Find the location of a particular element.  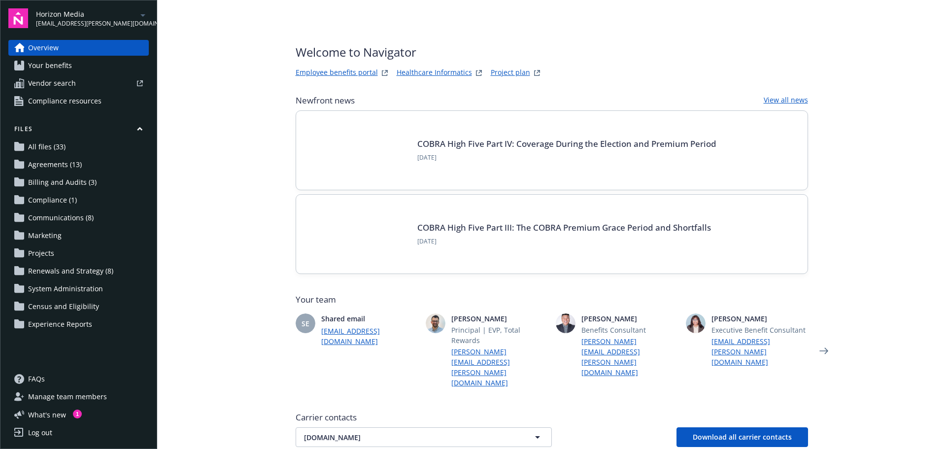

span: Renewals and Strategy (8) is located at coordinates (70, 271).